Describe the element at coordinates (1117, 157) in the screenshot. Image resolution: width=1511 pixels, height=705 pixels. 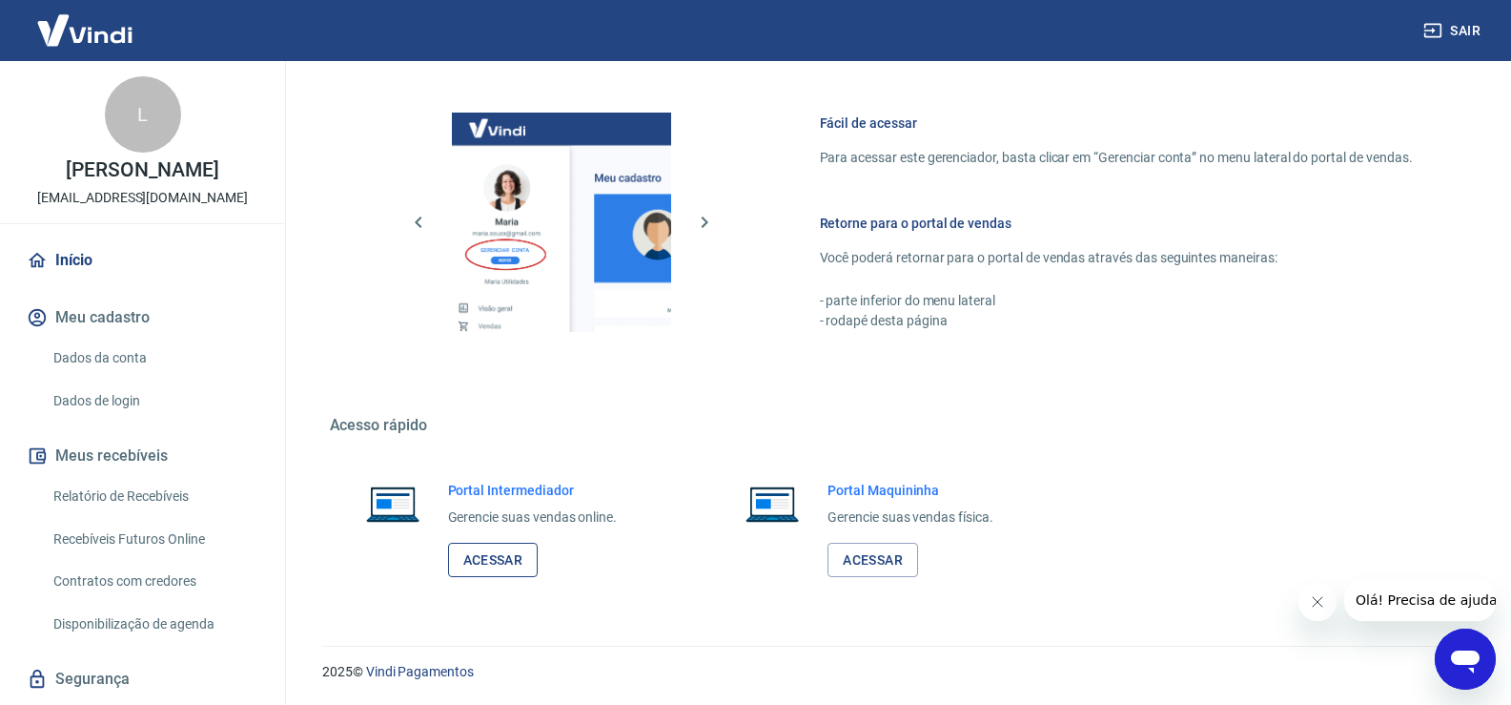
I see `p: Para acessar este gerenciador, basta clicar em “Gerenciar conta” no menu lateral do portal de ven...` at that location.